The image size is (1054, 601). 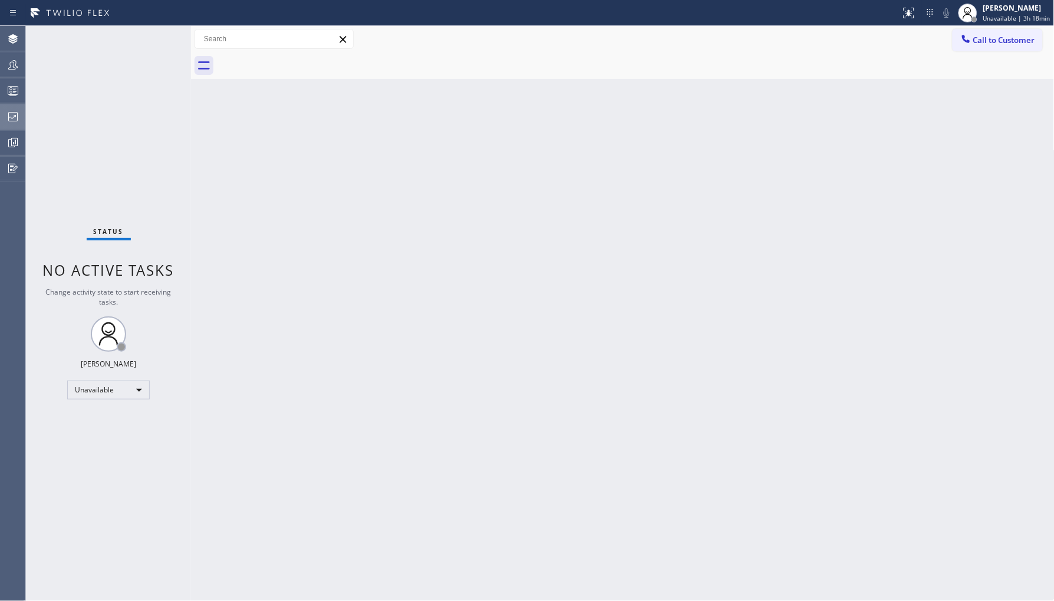 What do you see at coordinates (946, 13) in the screenshot?
I see `button: Mute` at bounding box center [946, 13].